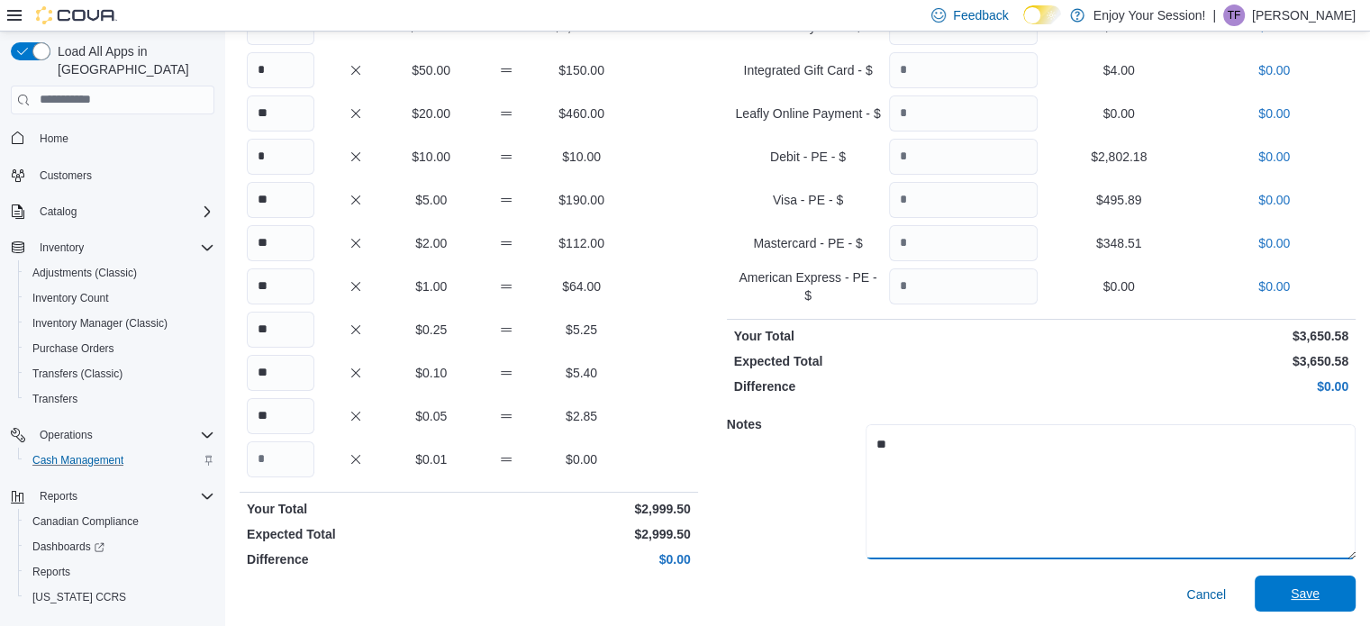 The width and height of the screenshot is (1370, 626). I want to click on a: Home, so click(54, 139).